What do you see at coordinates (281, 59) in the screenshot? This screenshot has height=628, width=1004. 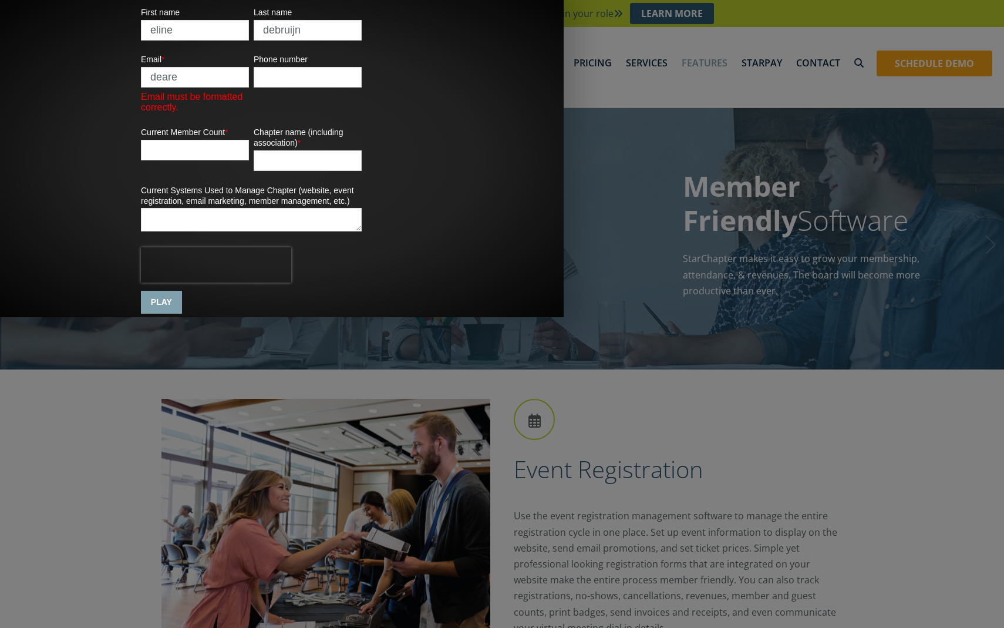 I see `span: Phone number` at bounding box center [281, 59].